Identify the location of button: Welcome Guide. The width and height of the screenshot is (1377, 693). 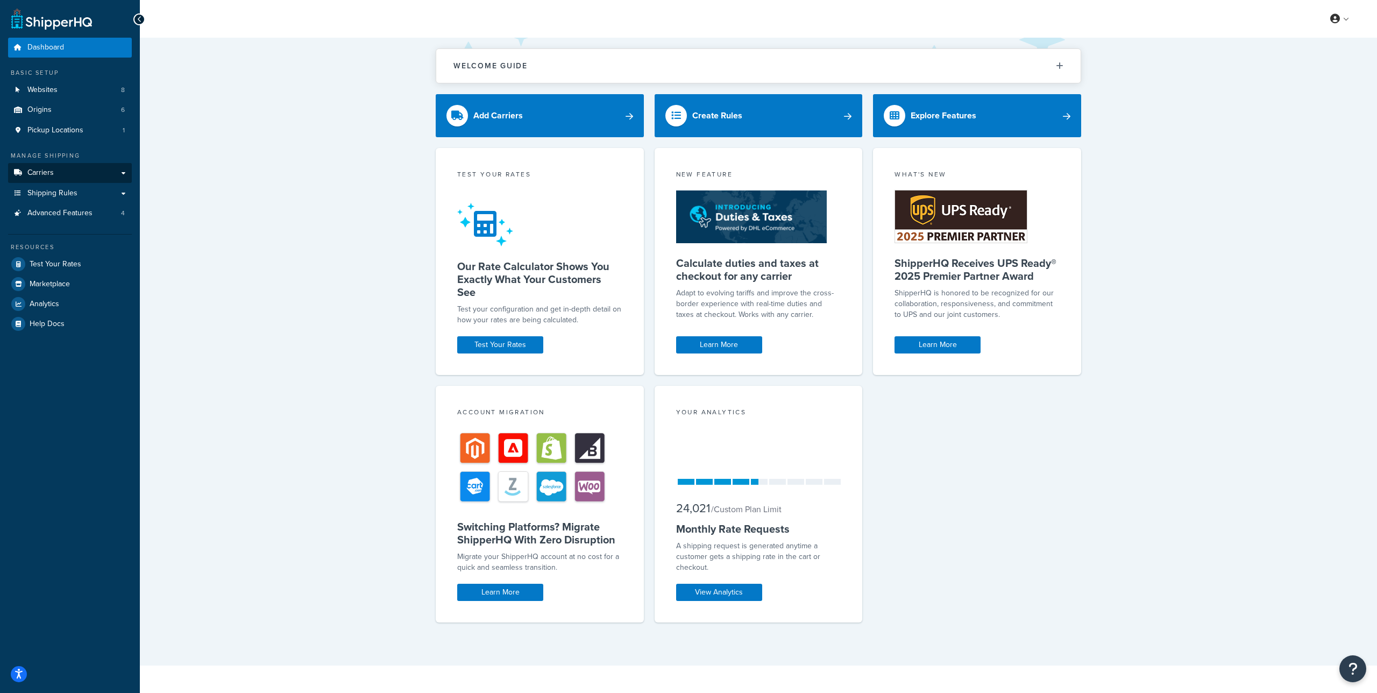
(758, 66).